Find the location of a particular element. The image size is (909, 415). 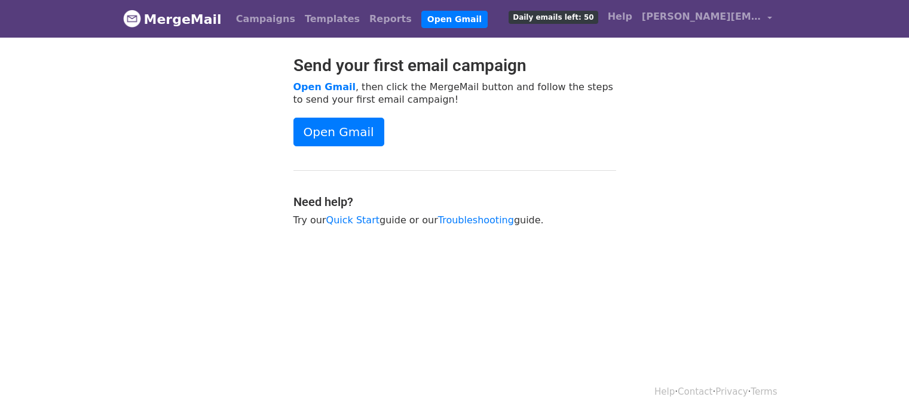

a: Privacy is located at coordinates (731, 392).